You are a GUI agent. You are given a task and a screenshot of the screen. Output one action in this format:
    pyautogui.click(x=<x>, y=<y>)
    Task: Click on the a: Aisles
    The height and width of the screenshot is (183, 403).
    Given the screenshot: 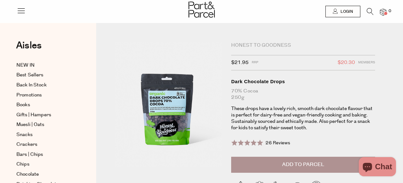 What is the action you would take?
    pyautogui.click(x=29, y=49)
    